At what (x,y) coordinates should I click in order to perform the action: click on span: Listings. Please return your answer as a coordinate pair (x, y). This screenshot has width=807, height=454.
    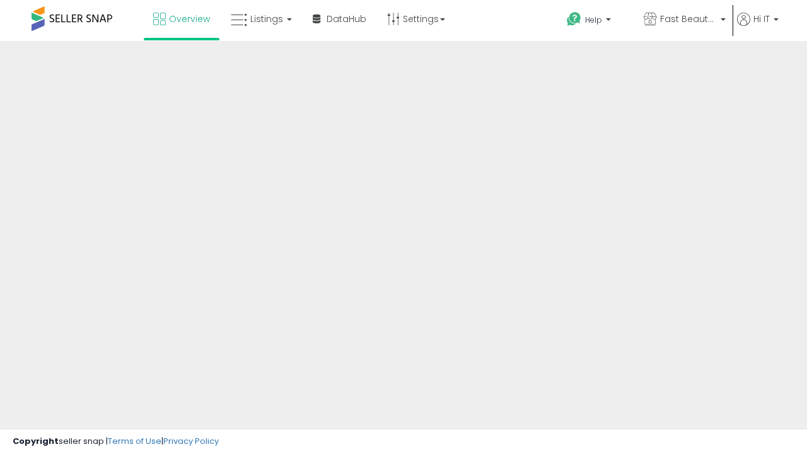
    Looking at the image, I should click on (267, 19).